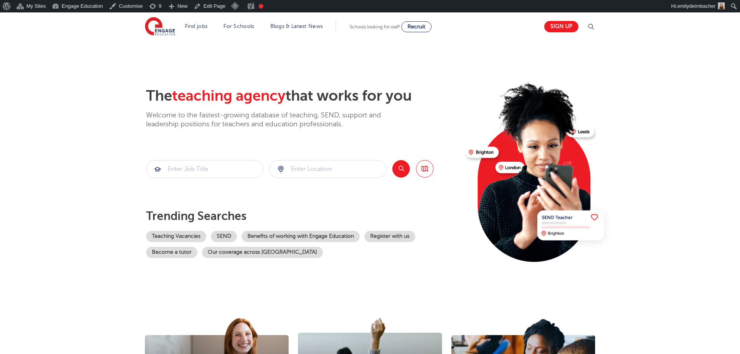 The height and width of the screenshot is (354, 740). I want to click on span: Schools looking for staff, so click(374, 27).